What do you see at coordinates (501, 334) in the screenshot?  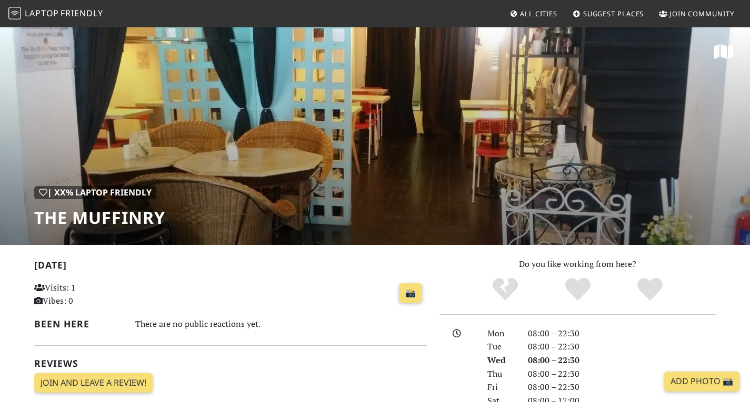 I see `div: Mon` at bounding box center [501, 334].